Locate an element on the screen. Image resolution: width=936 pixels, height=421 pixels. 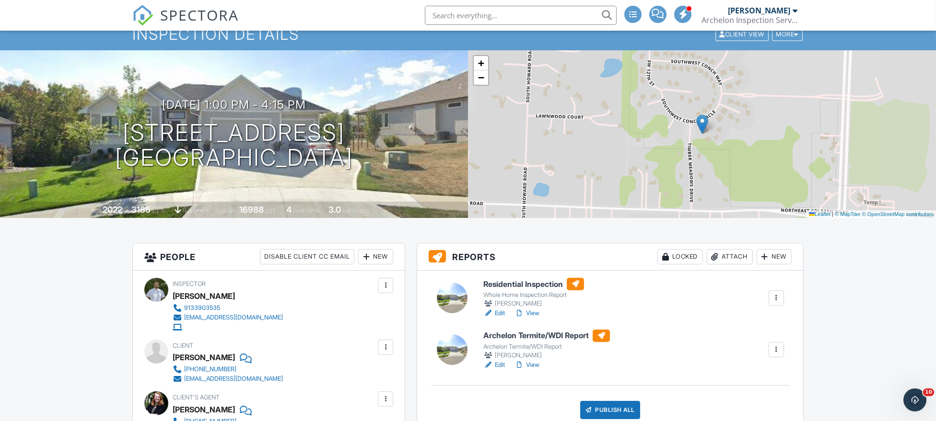
input: Search everything... is located at coordinates (521, 15).